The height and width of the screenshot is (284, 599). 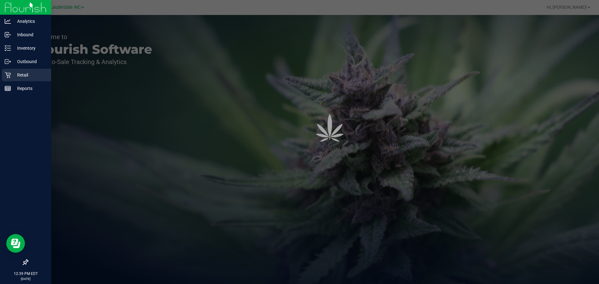 I want to click on inline-svg: Reports, so click(x=8, y=88).